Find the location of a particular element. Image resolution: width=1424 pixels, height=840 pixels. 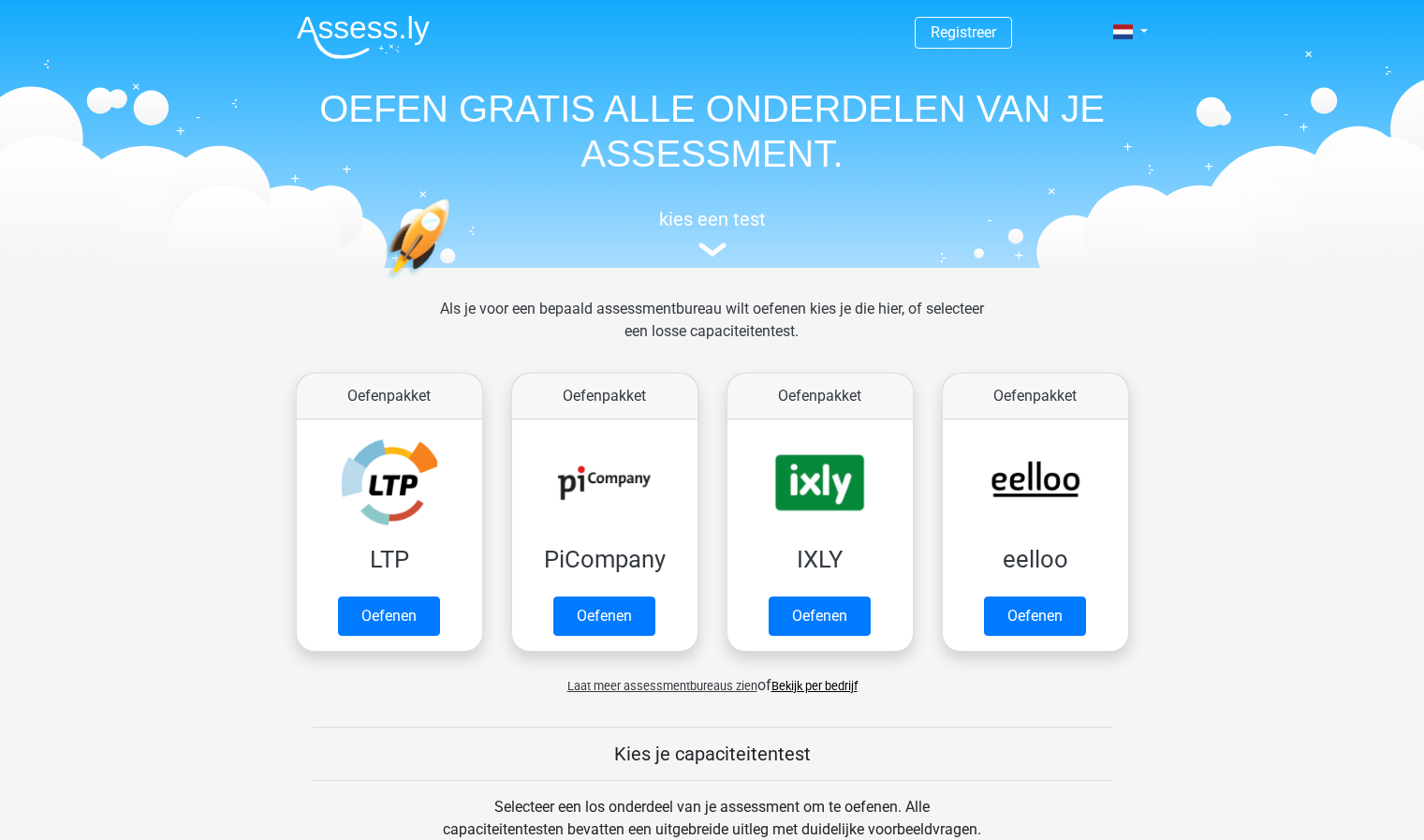

h5: kies een test is located at coordinates (712, 219).